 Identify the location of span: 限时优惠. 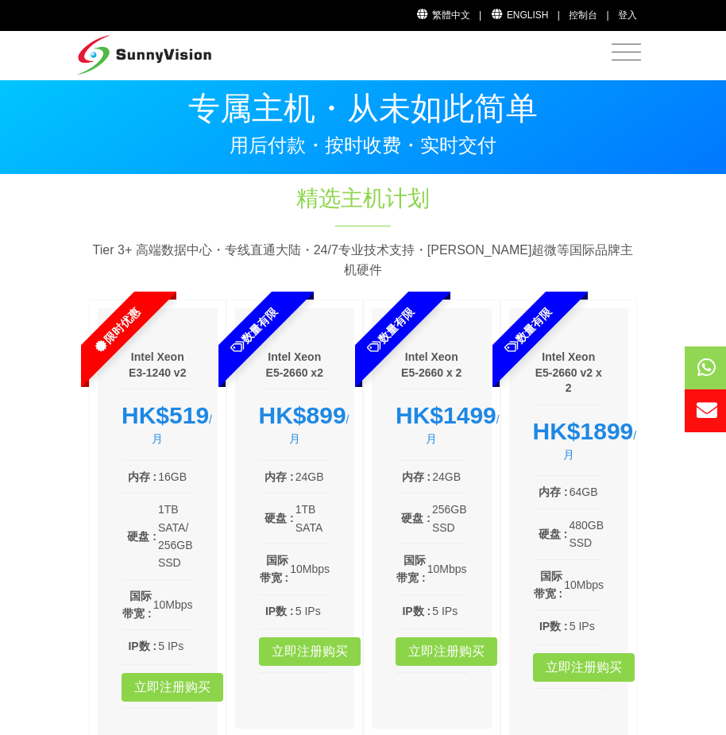
(117, 331).